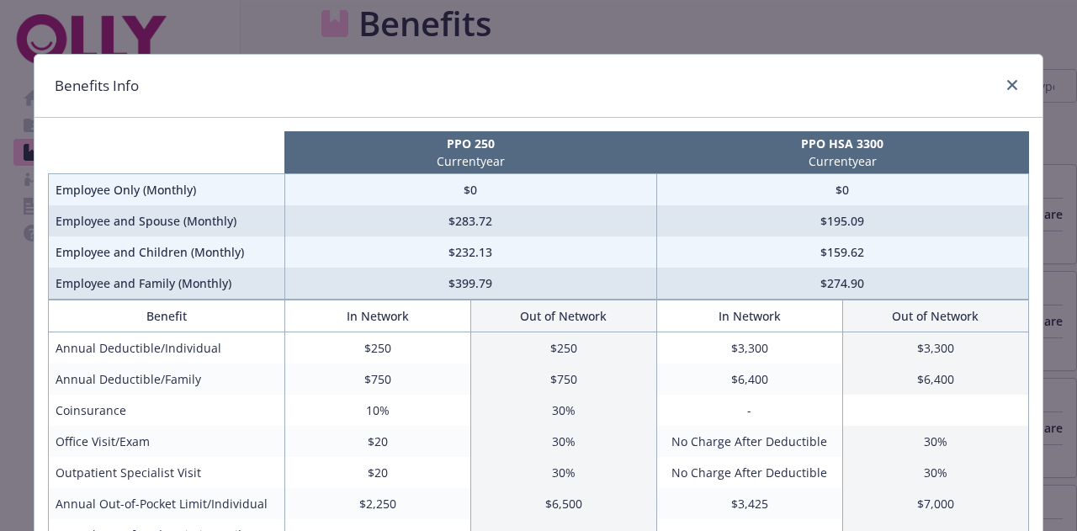 Image resolution: width=1077 pixels, height=531 pixels. What do you see at coordinates (167, 348) in the screenshot?
I see `td: Annual Deductible/Individual` at bounding box center [167, 348].